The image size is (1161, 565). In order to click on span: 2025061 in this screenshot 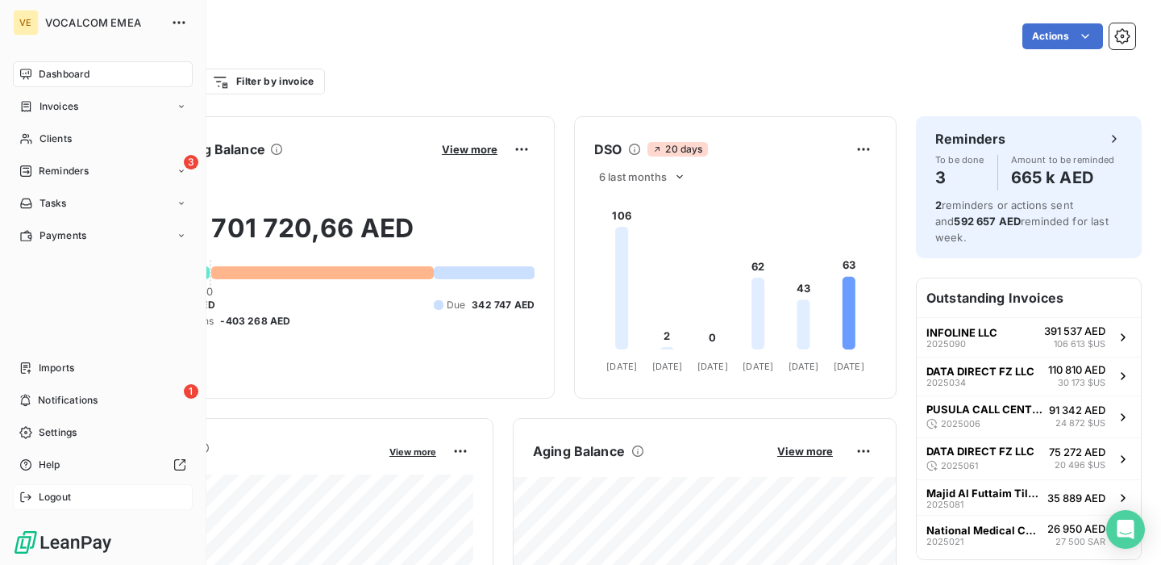, I will do `click(960, 465)`.